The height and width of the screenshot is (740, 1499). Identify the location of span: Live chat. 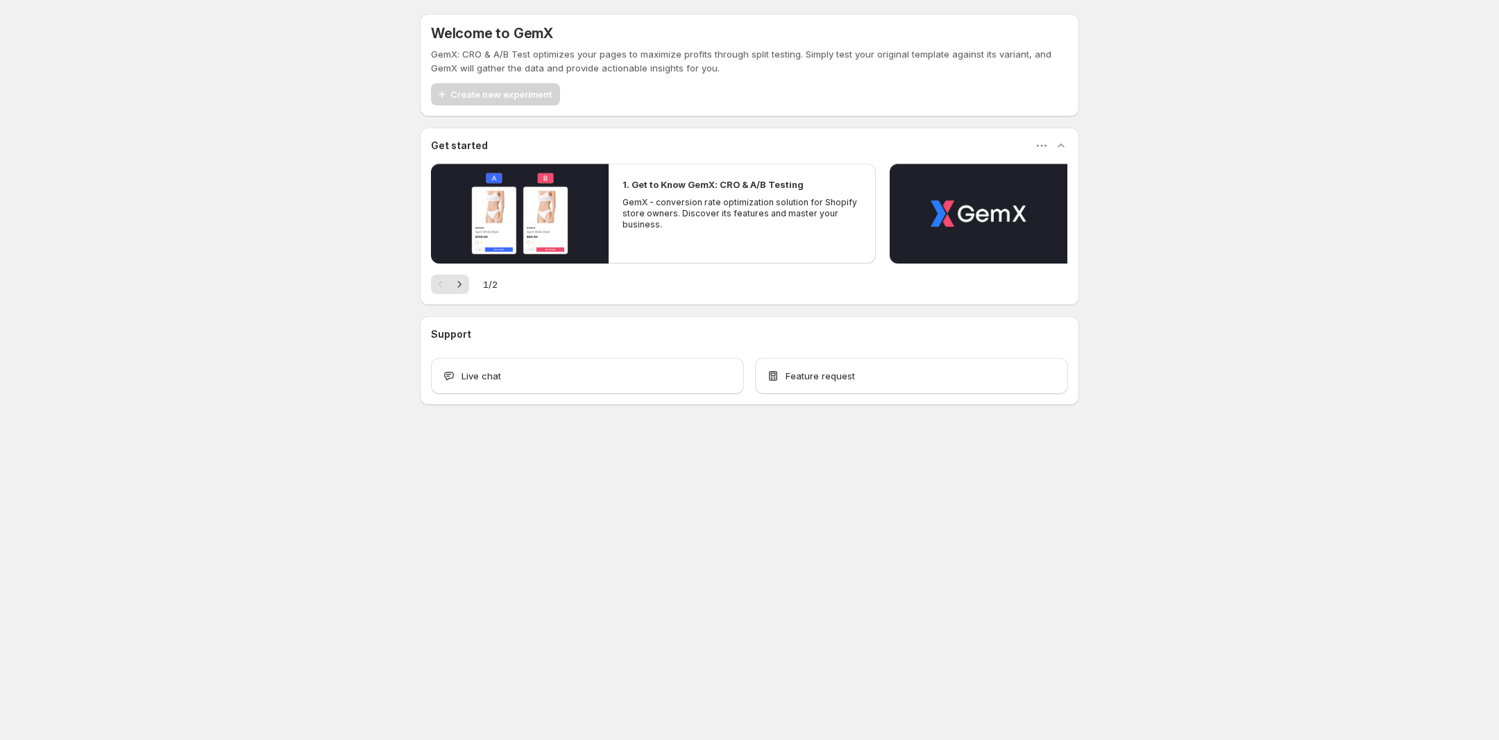
(481, 376).